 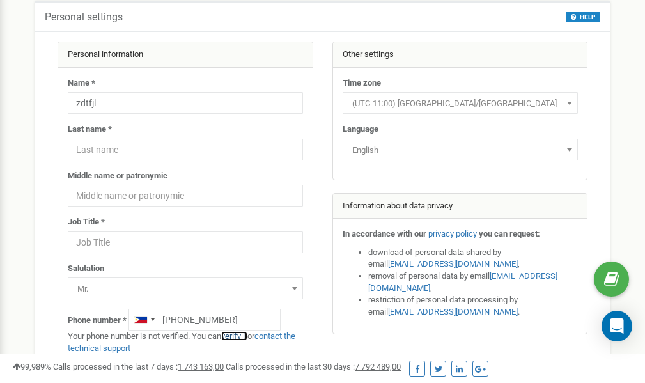 I want to click on label: Language, so click(x=360, y=129).